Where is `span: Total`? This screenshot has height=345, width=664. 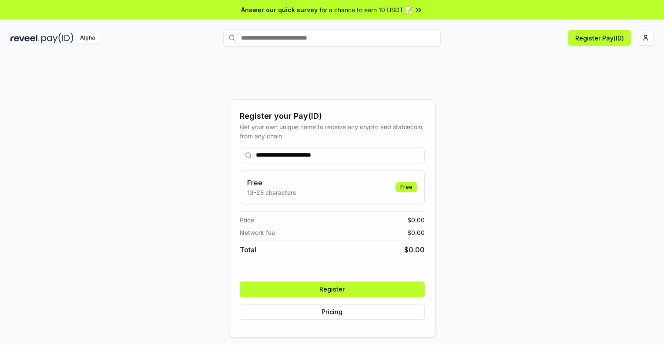 span: Total is located at coordinates (248, 250).